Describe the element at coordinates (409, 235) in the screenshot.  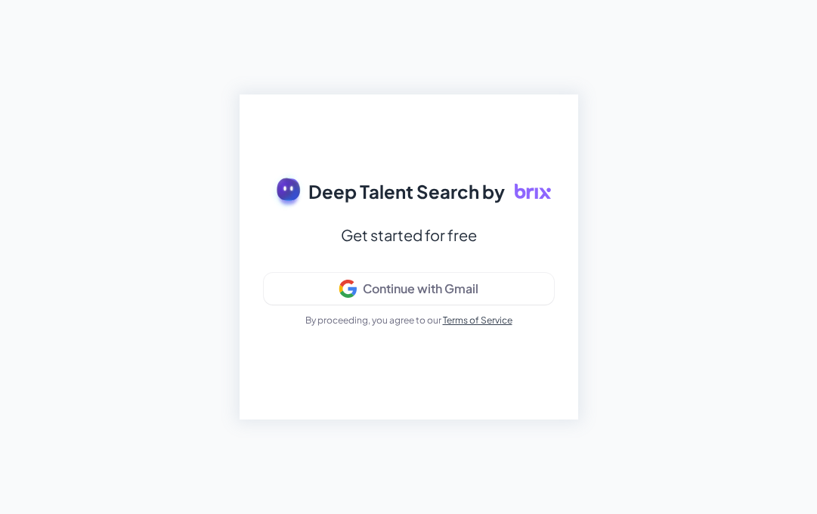
I see `div: Get started for free` at that location.